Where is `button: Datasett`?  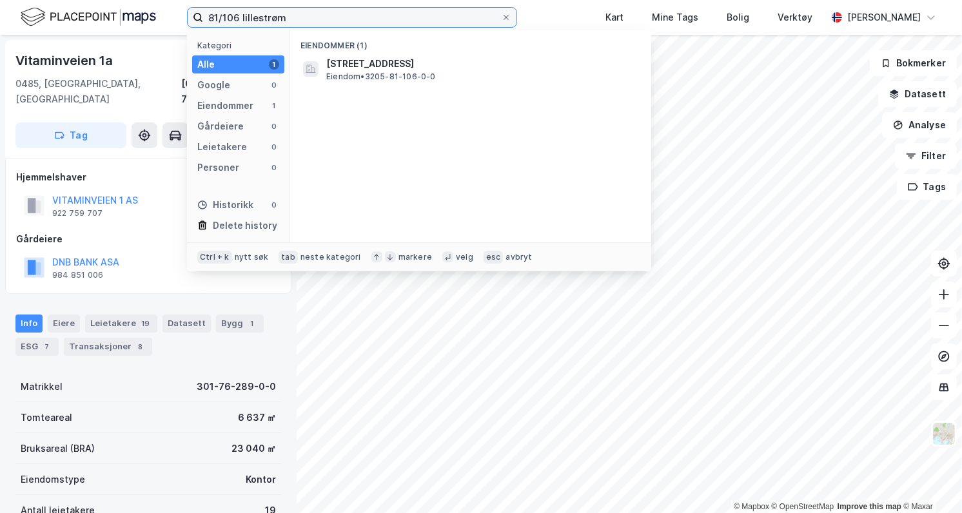 button: Datasett is located at coordinates (917, 94).